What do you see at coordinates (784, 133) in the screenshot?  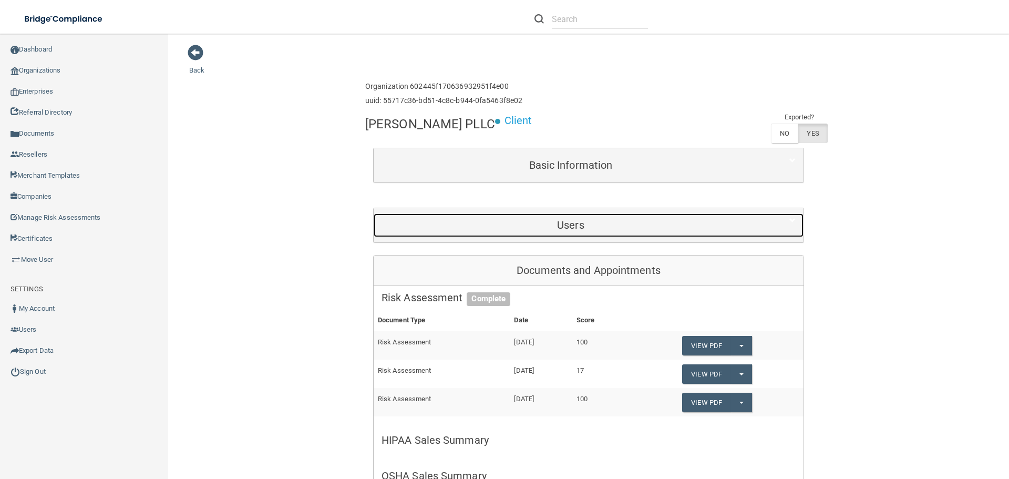 I see `label: NO` at bounding box center [784, 133].